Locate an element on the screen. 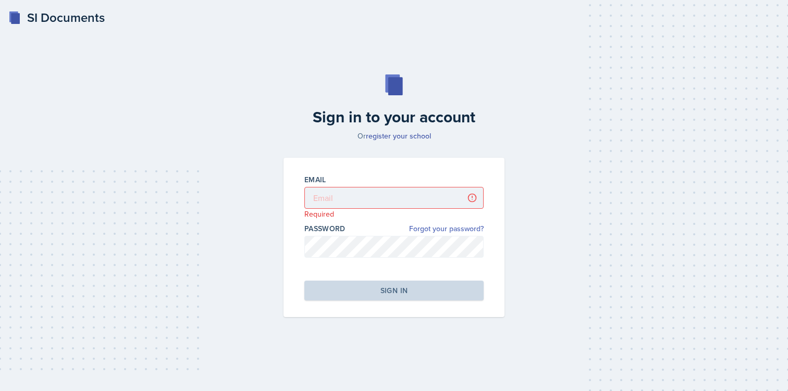  p: Or is located at coordinates (394, 136).